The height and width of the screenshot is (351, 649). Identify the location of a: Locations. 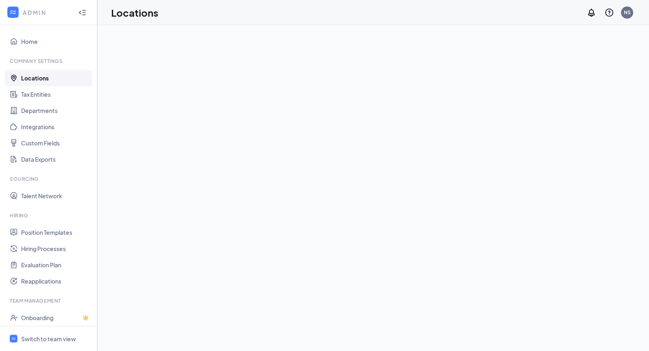
(56, 78).